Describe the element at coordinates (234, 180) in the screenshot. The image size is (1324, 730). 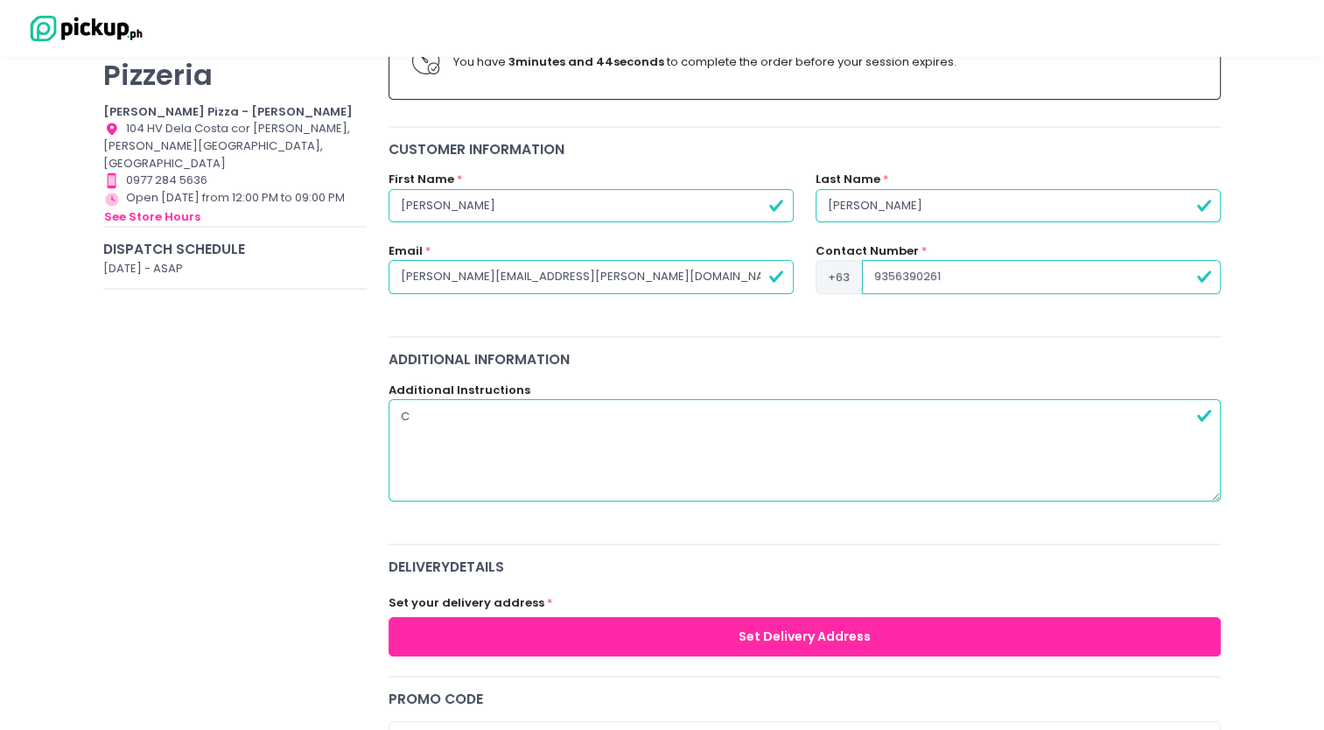
I see `div: 0977 284 5636` at that location.